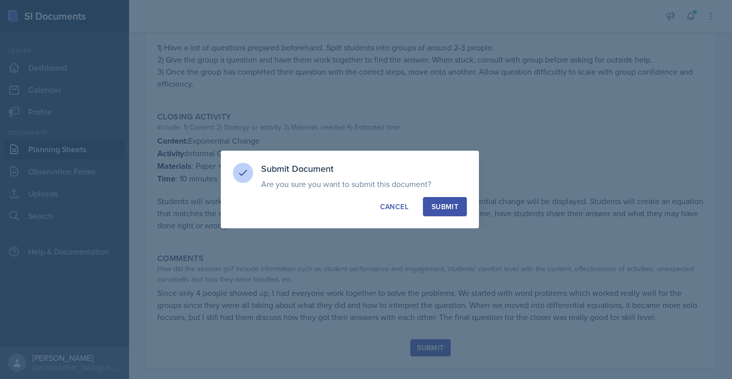 Image resolution: width=732 pixels, height=379 pixels. What do you see at coordinates (364, 184) in the screenshot?
I see `p: Are you sure you want to submit this document?` at bounding box center [364, 184].